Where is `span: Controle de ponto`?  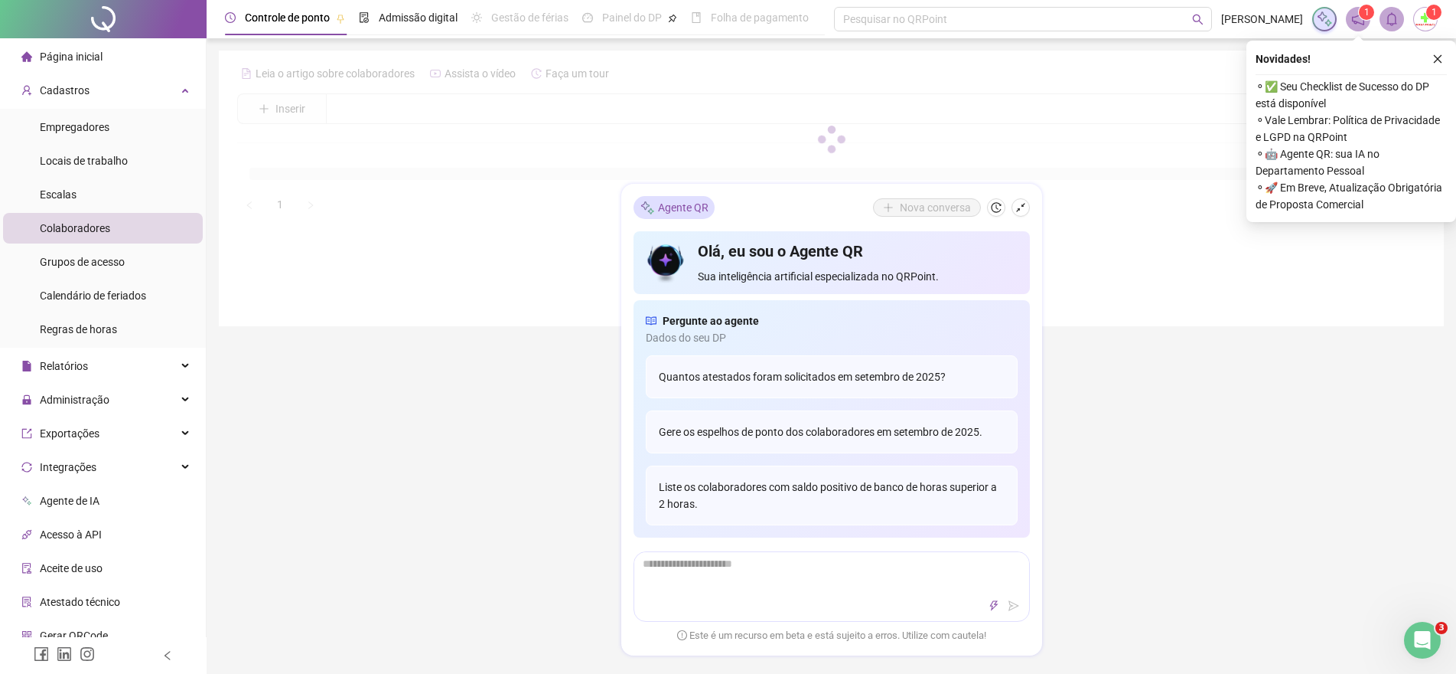 span: Controle de ponto is located at coordinates (287, 18).